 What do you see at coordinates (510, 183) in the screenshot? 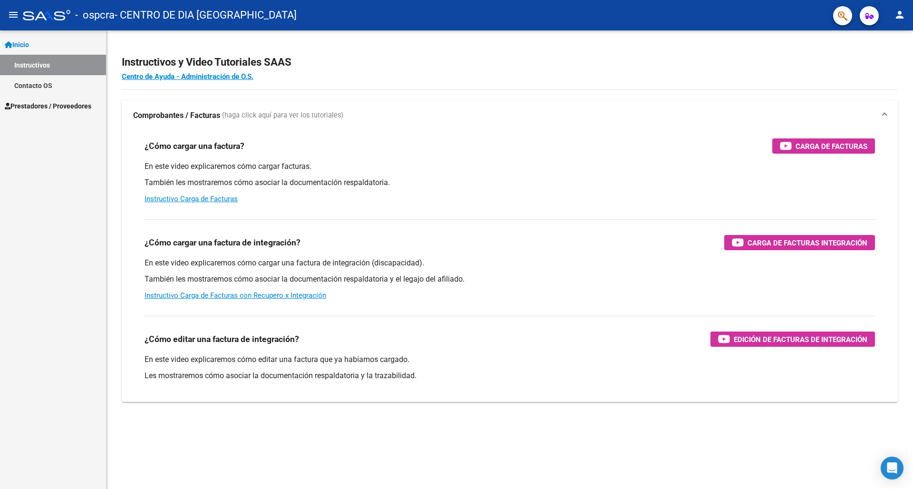
I see `p: También les mostraremos cómo asociar la documentación respaldatoria.` at bounding box center [510, 183].